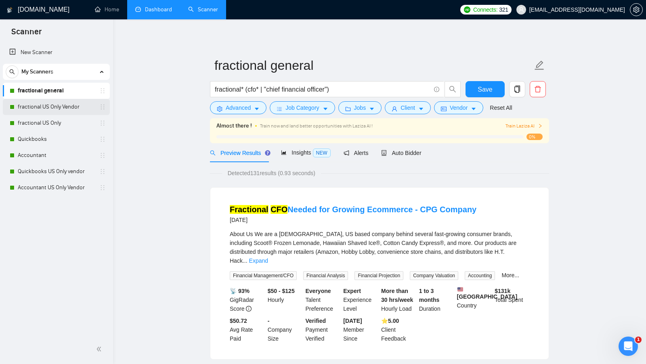 This screenshot has height=364, width=646. I want to click on div: Hourly, so click(285, 300).